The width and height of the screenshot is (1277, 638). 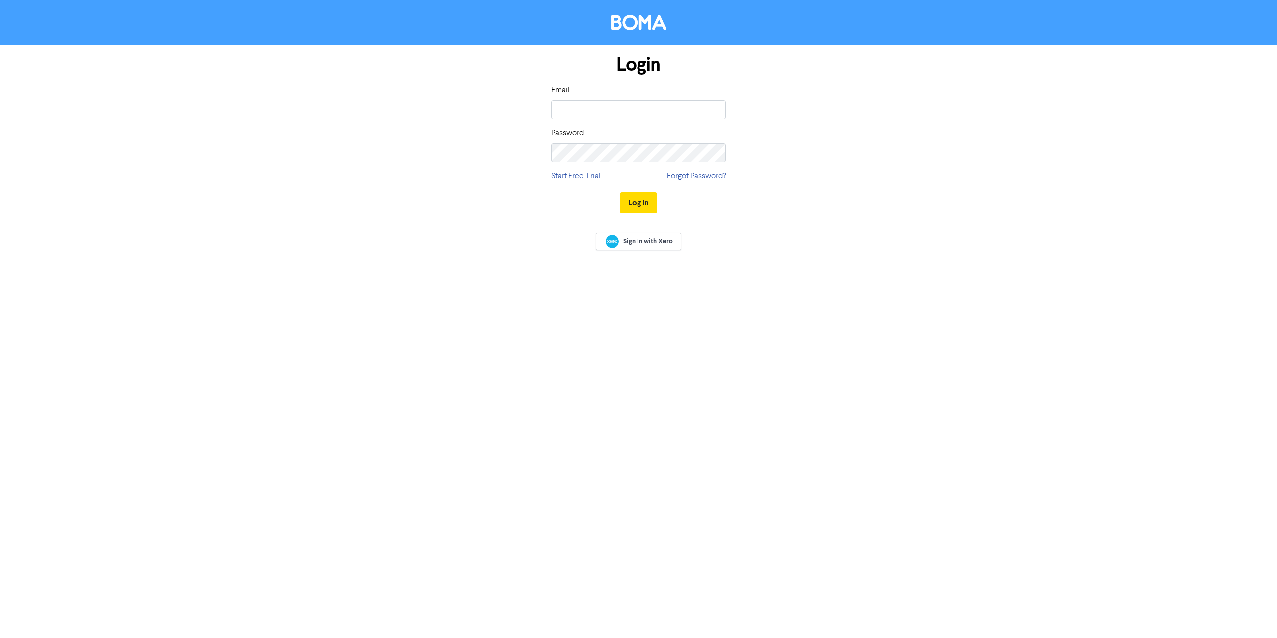 I want to click on label: Password, so click(x=567, y=133).